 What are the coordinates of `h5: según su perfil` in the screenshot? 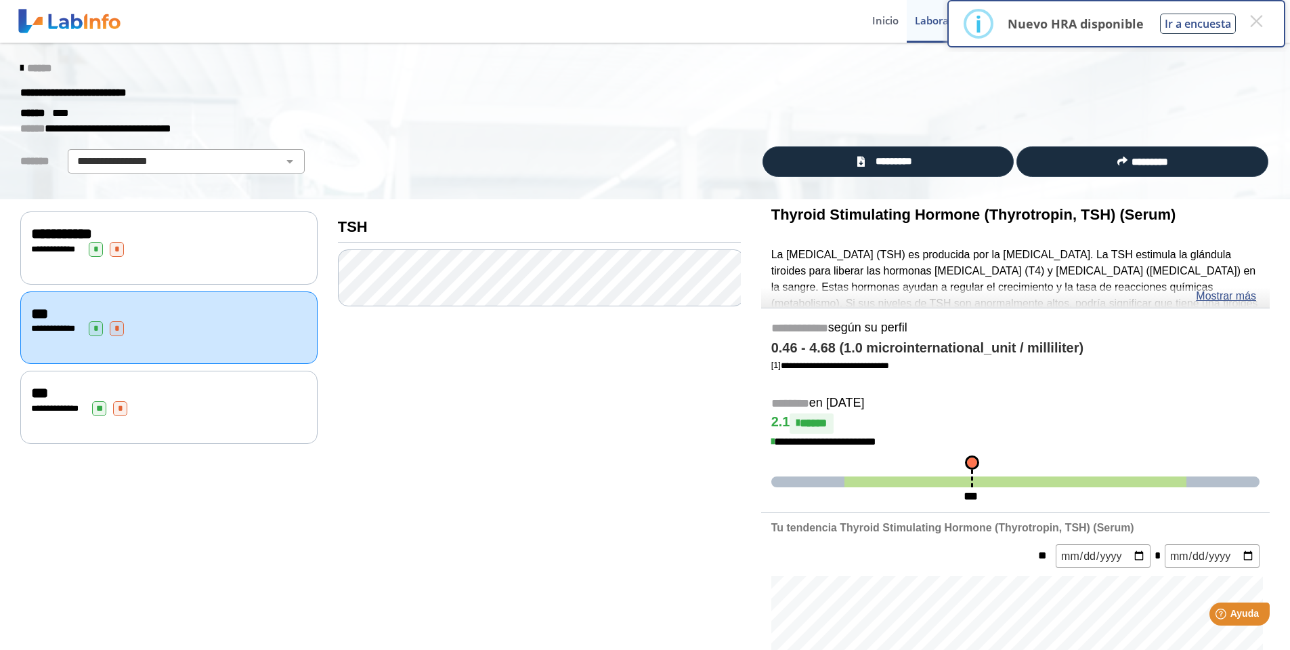 It's located at (1015, 328).